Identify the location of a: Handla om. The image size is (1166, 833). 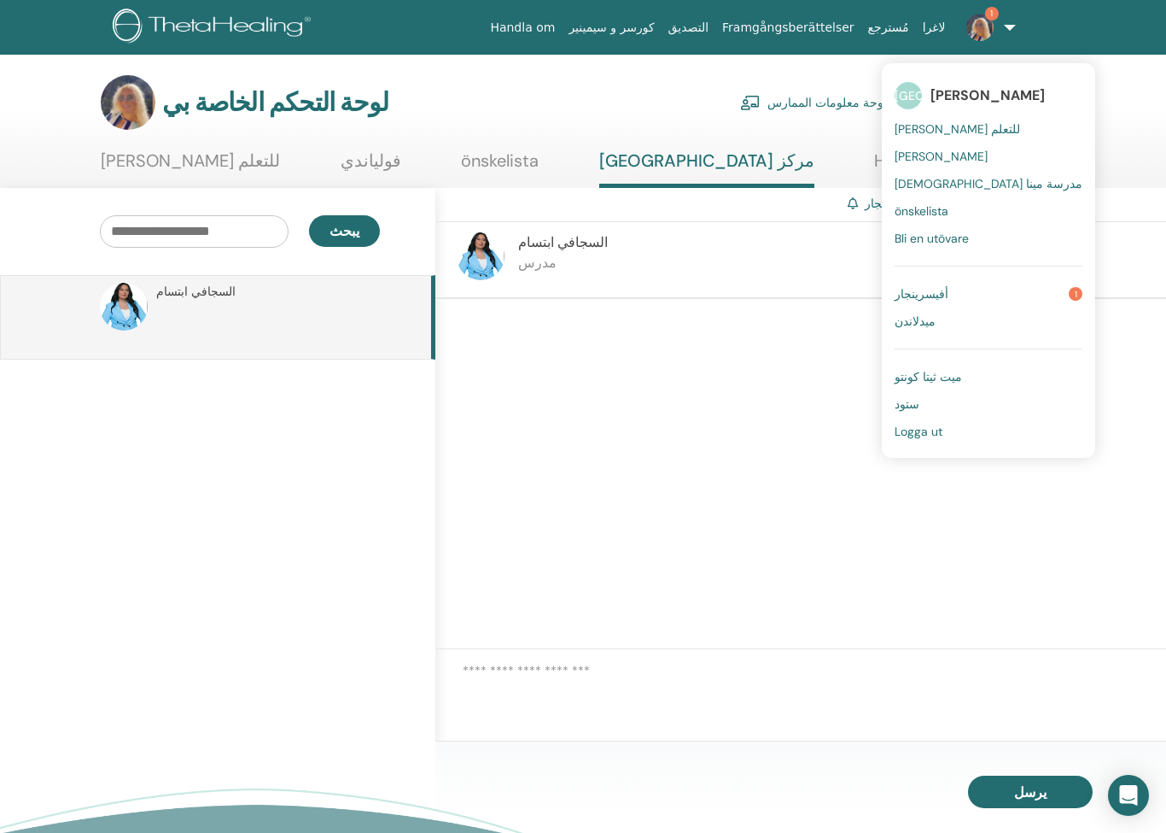
(523, 27).